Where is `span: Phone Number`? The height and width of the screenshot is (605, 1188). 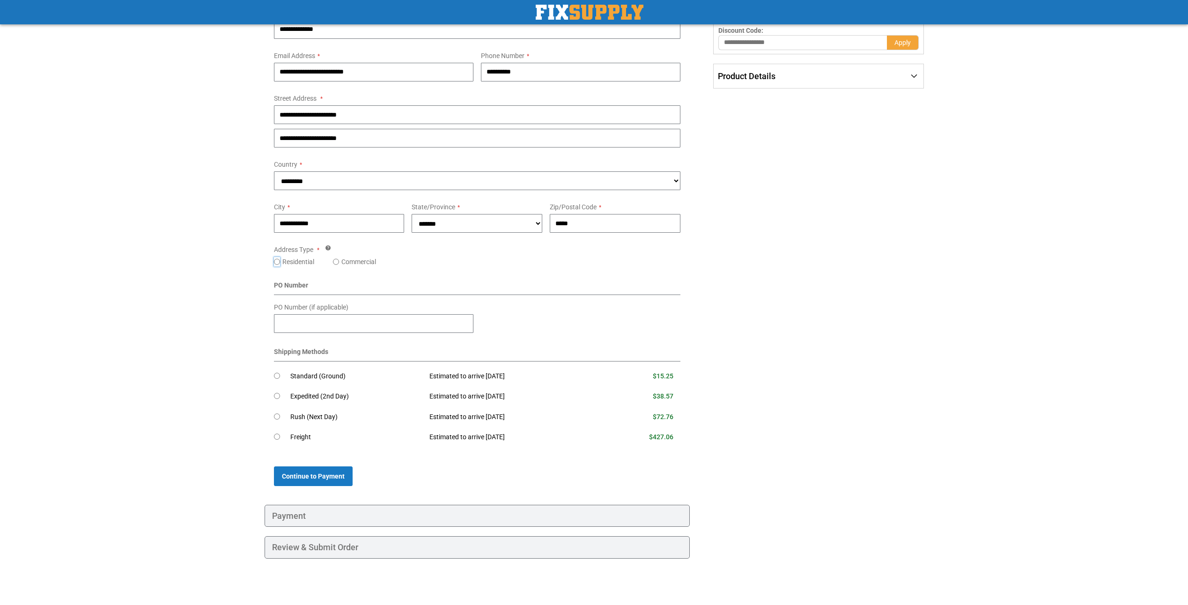 span: Phone Number is located at coordinates (503, 56).